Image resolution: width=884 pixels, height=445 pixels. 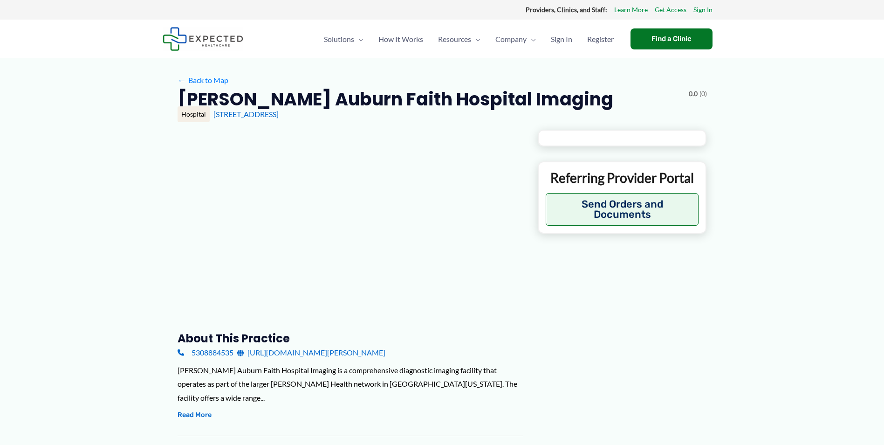 What do you see at coordinates (562, 39) in the screenshot?
I see `span: Sign In` at bounding box center [562, 39].